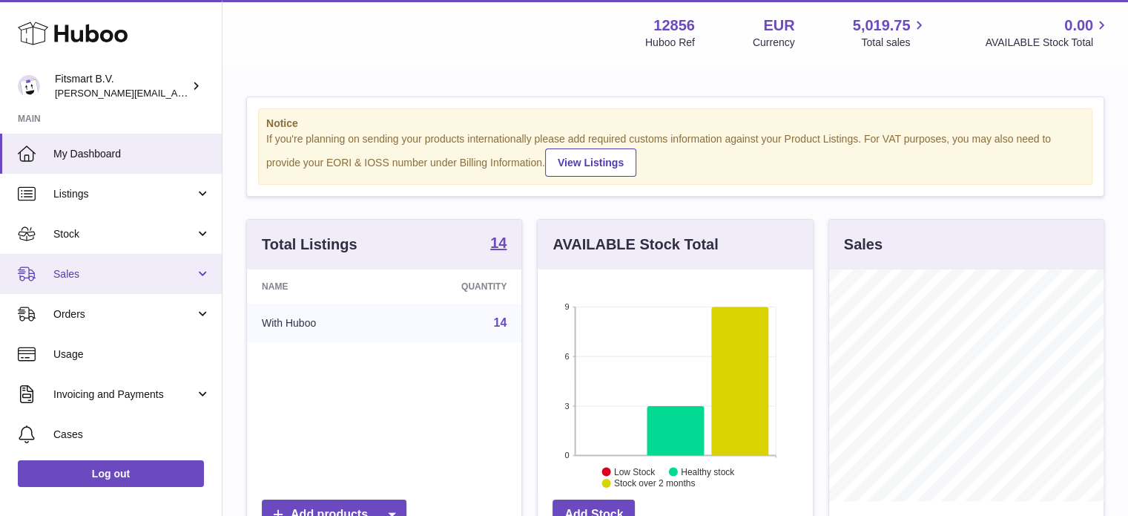 This screenshot has height=516, width=1128. What do you see at coordinates (132, 354) in the screenshot?
I see `span: Usage` at bounding box center [132, 354].